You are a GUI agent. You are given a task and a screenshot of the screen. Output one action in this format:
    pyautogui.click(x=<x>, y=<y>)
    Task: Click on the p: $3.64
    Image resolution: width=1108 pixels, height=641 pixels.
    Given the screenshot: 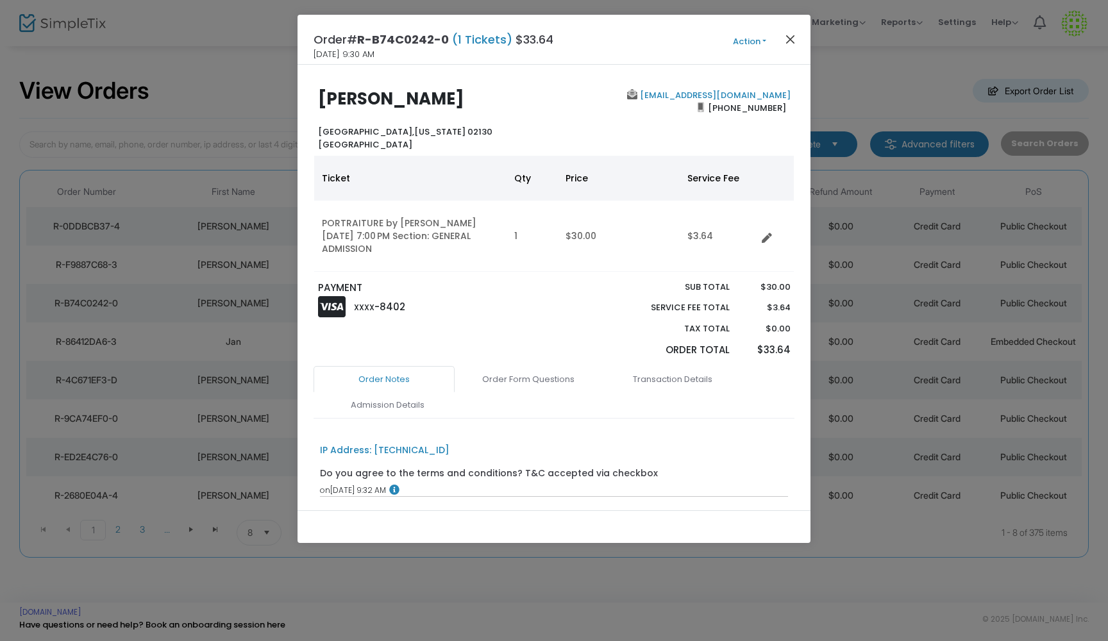 What is the action you would take?
    pyautogui.click(x=765, y=308)
    